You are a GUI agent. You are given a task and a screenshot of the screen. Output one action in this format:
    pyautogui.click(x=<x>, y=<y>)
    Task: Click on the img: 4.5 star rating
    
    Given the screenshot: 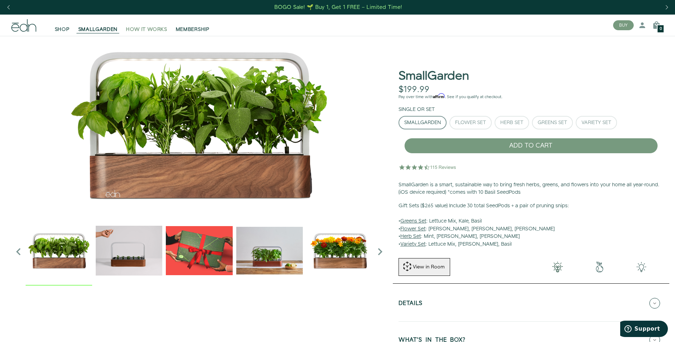 What is the action you would take?
    pyautogui.click(x=428, y=167)
    